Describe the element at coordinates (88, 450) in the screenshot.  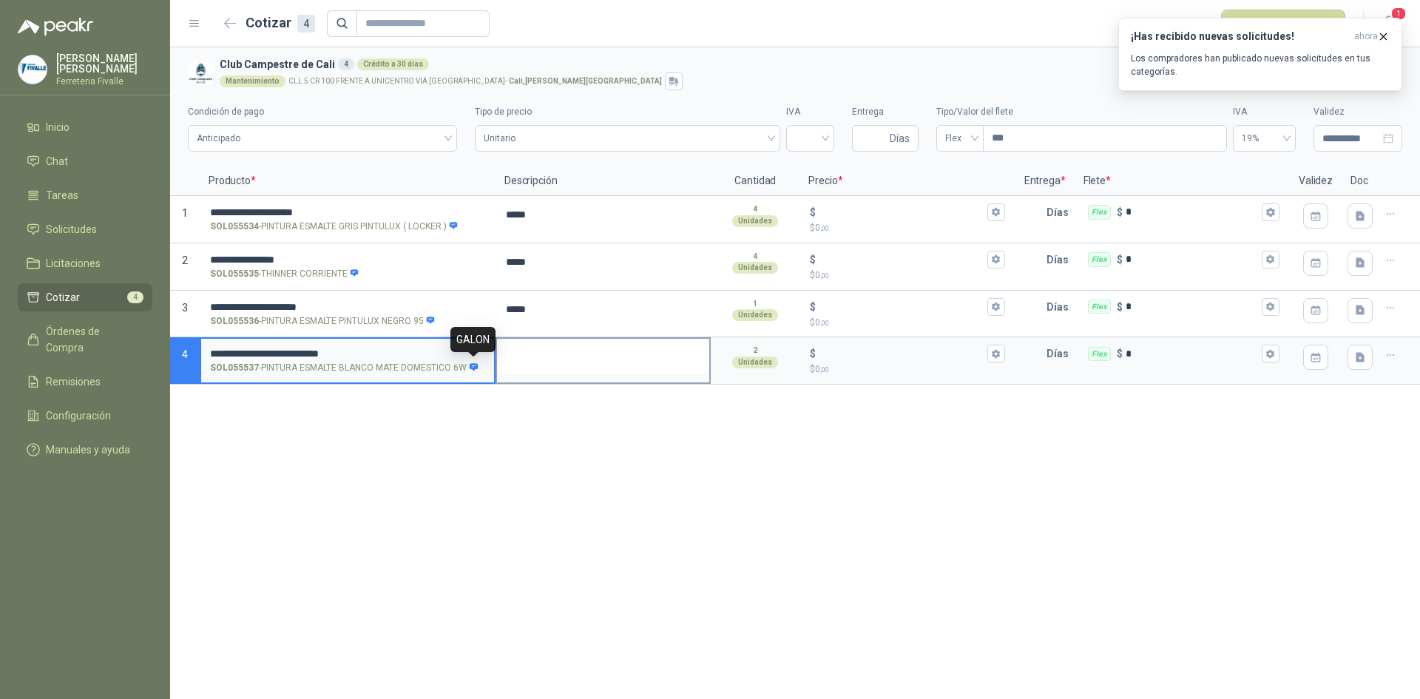
I see `span: Manuales y ayuda` at that location.